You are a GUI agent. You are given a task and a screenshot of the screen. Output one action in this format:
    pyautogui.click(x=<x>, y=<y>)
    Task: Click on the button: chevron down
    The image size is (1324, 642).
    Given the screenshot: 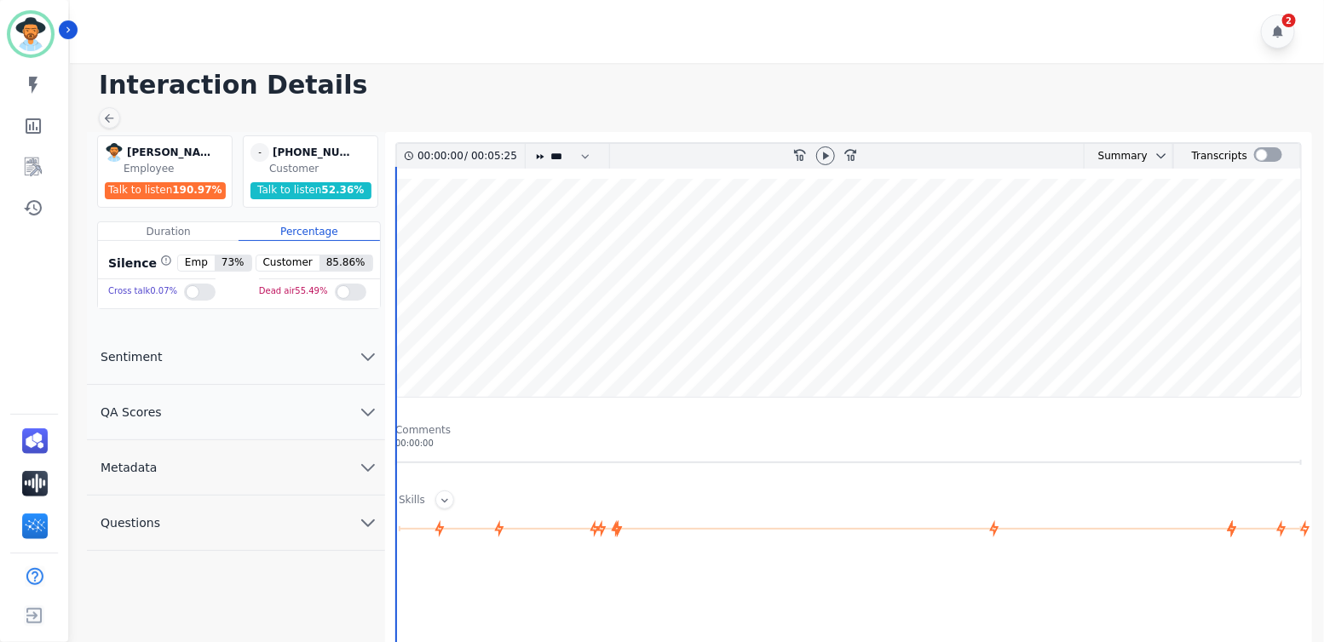 What is the action you would take?
    pyautogui.click(x=1157, y=156)
    